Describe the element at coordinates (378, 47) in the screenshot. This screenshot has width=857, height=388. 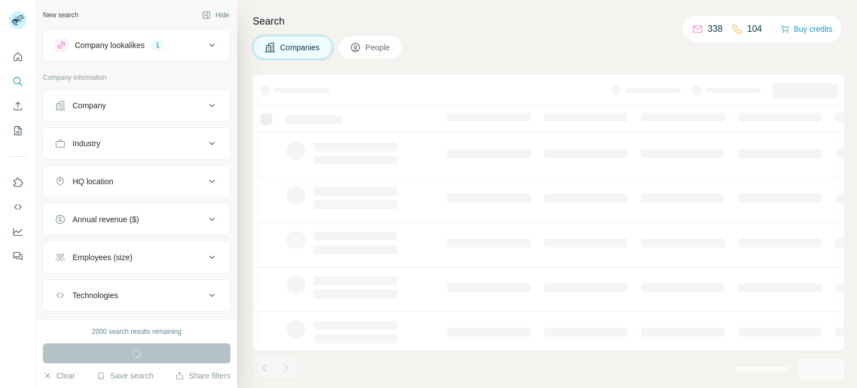
I see `span: People` at that location.